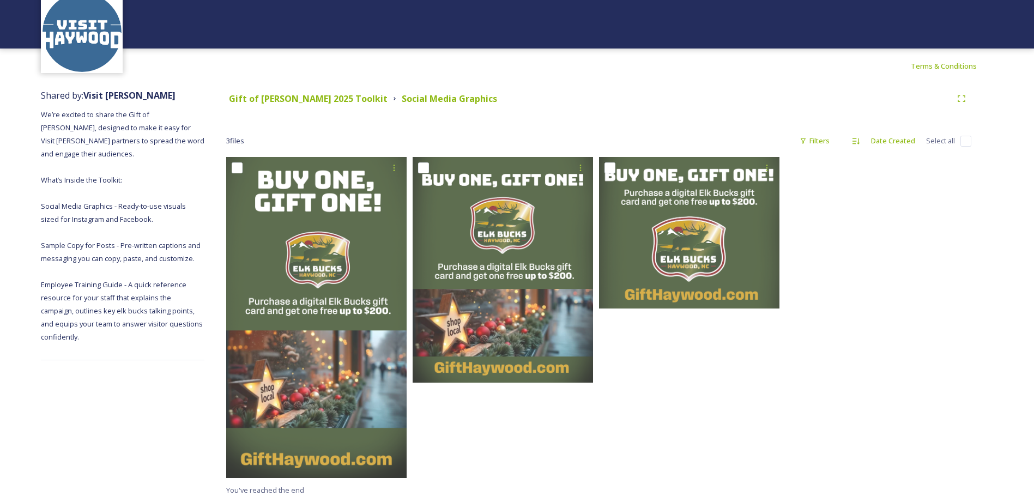  Describe the element at coordinates (952, 66) in the screenshot. I see `a: Terms & Conditions` at that location.